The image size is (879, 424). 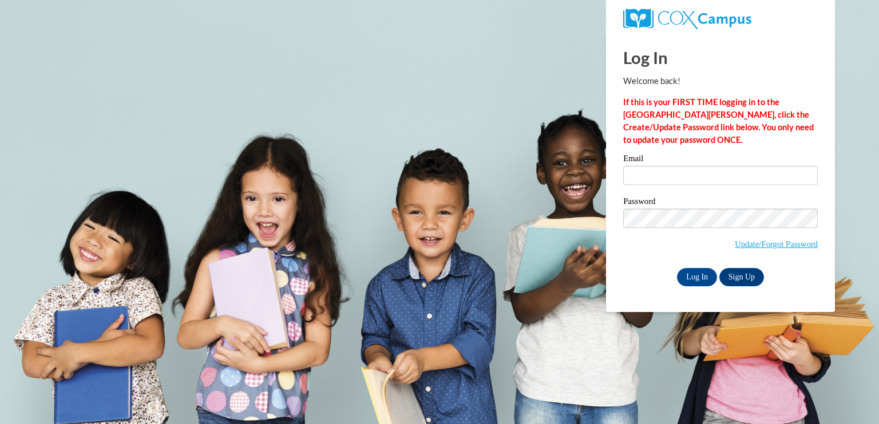 What do you see at coordinates (687, 19) in the screenshot?
I see `img: COX Campus` at bounding box center [687, 19].